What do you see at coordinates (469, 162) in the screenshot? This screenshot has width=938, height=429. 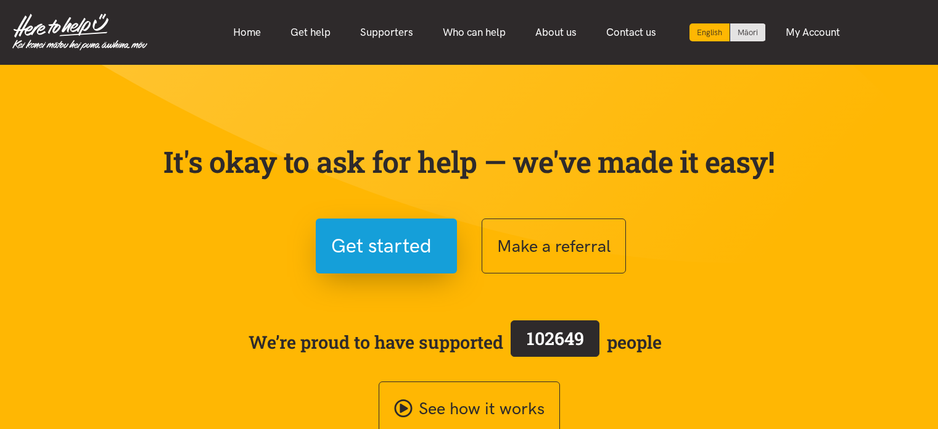 I see `p: It's okay to ask for help — we've made it easy!` at bounding box center [469, 162].